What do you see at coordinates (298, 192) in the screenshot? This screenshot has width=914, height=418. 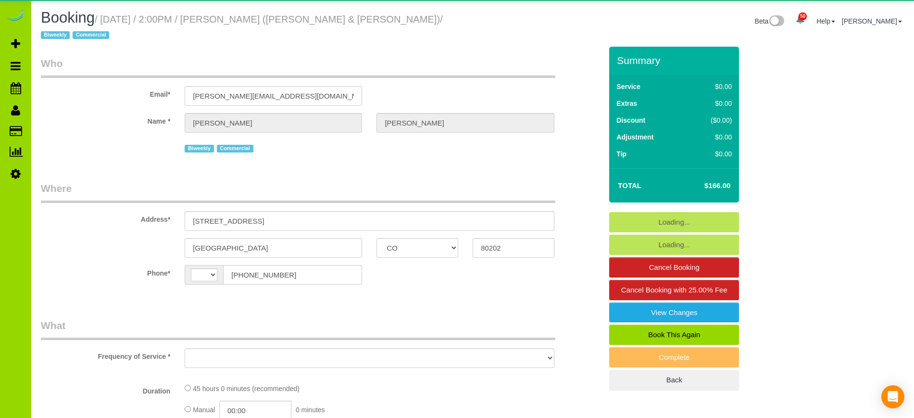 I see `legend: Where` at bounding box center [298, 192].